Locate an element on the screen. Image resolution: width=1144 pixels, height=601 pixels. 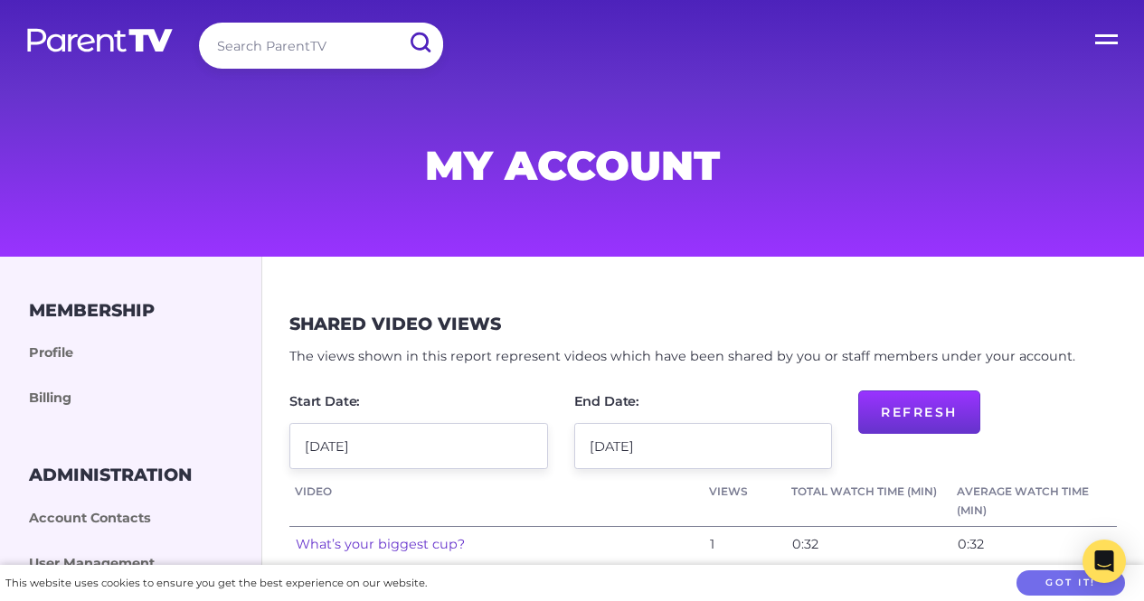
h1: My Account is located at coordinates (572, 165).